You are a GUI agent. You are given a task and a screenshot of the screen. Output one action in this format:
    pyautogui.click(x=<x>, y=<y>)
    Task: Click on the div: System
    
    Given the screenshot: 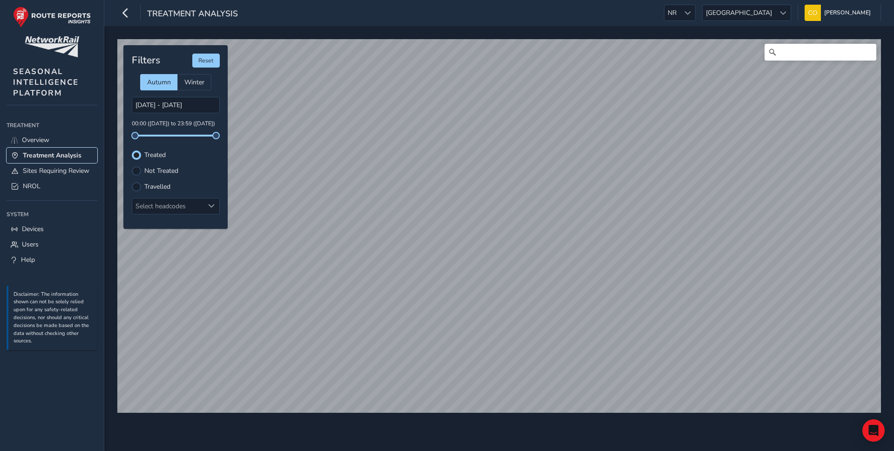 What is the action you would take?
    pyautogui.click(x=52, y=214)
    